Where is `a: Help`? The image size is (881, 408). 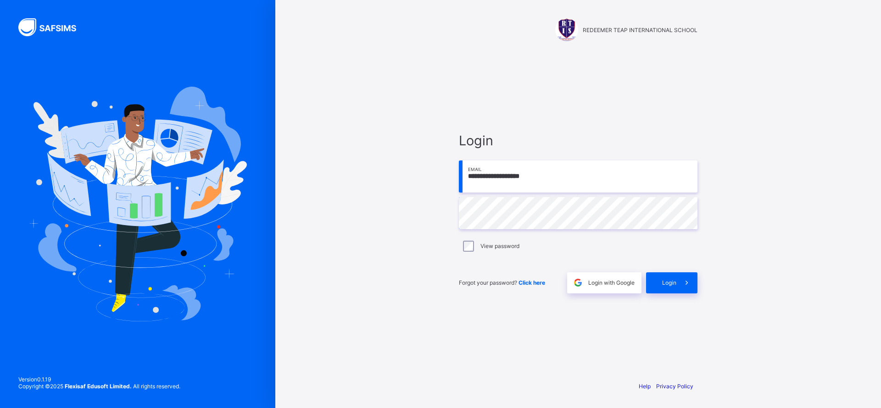
a: Help is located at coordinates (644, 386).